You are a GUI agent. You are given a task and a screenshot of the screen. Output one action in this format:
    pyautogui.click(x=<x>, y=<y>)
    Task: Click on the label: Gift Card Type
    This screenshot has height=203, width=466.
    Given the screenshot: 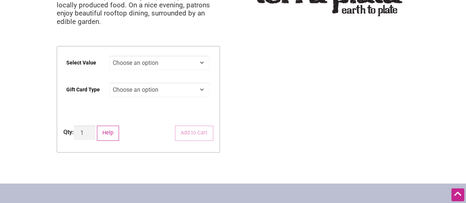 What is the action you would take?
    pyautogui.click(x=83, y=89)
    